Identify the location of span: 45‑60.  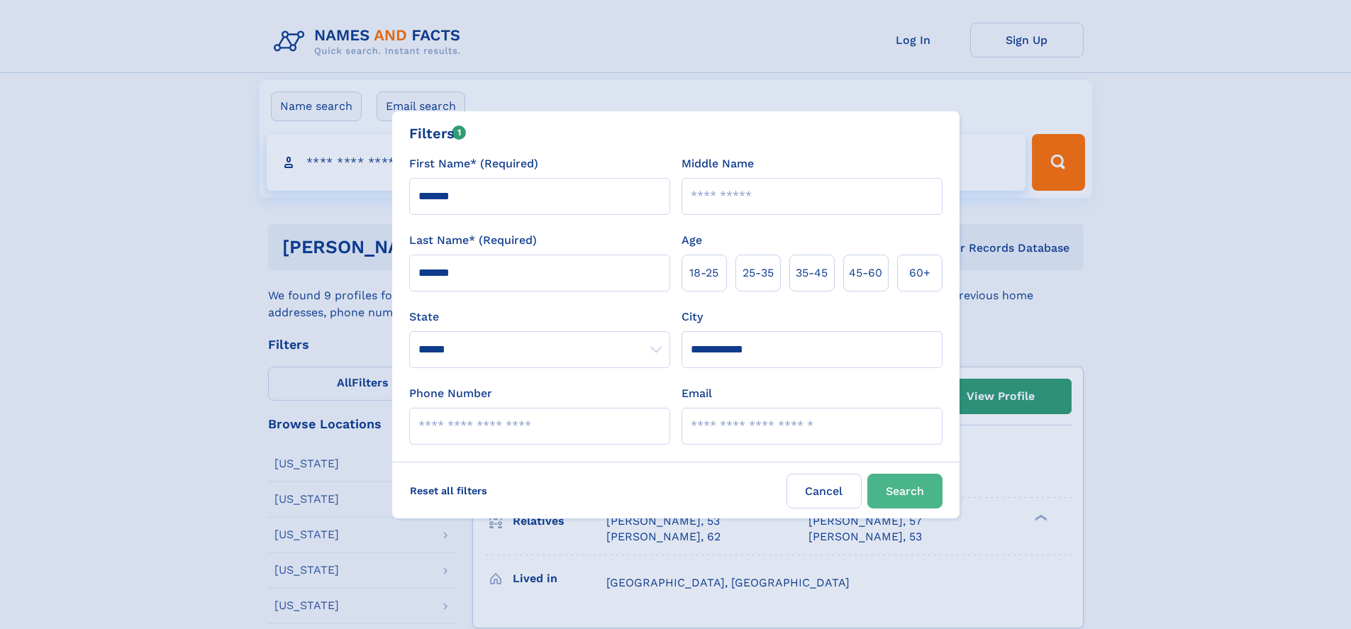
(865, 273).